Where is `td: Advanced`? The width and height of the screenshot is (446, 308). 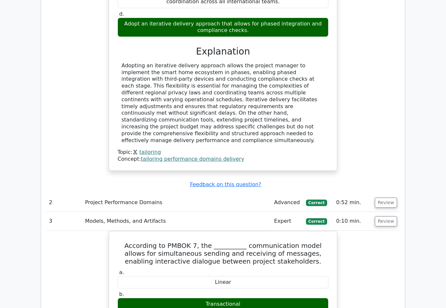
td: Advanced is located at coordinates (287, 203).